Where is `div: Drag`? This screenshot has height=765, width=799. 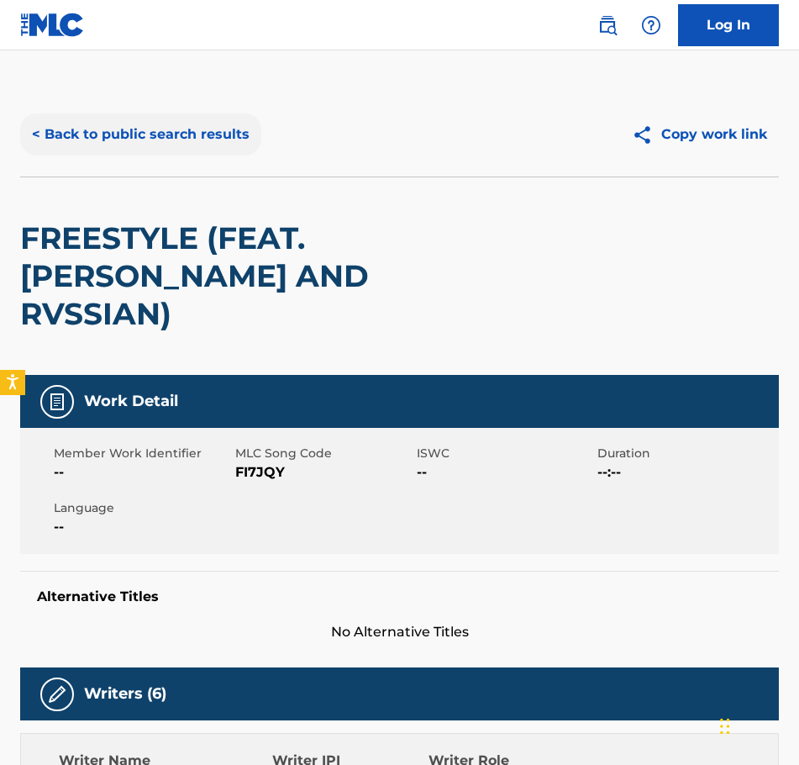 div: Drag is located at coordinates (725, 726).